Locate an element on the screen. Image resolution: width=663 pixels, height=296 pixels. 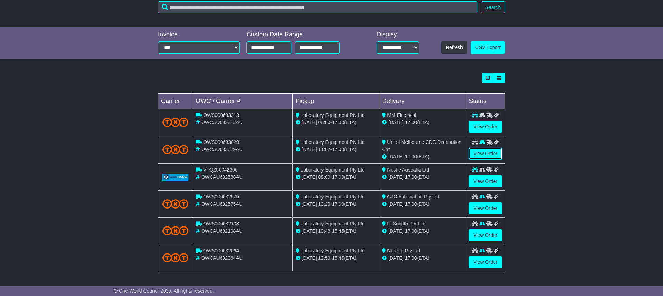
span: © One World Courier 2025. All rights reserved. is located at coordinates (164, 291).